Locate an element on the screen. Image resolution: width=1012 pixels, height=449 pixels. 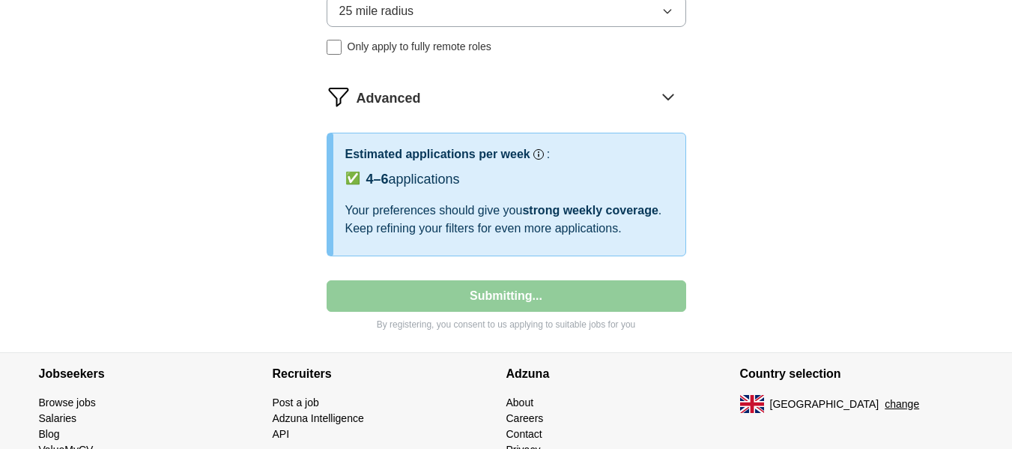
a: Blog is located at coordinates (49, 434).